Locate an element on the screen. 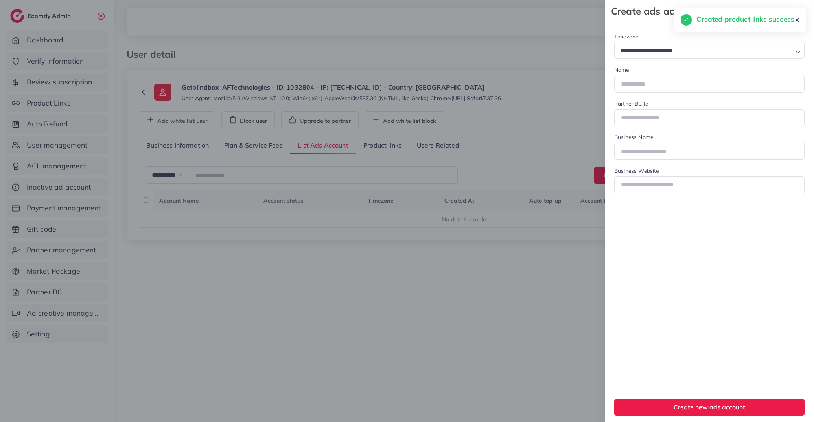  label: Business Name is located at coordinates (633, 137).